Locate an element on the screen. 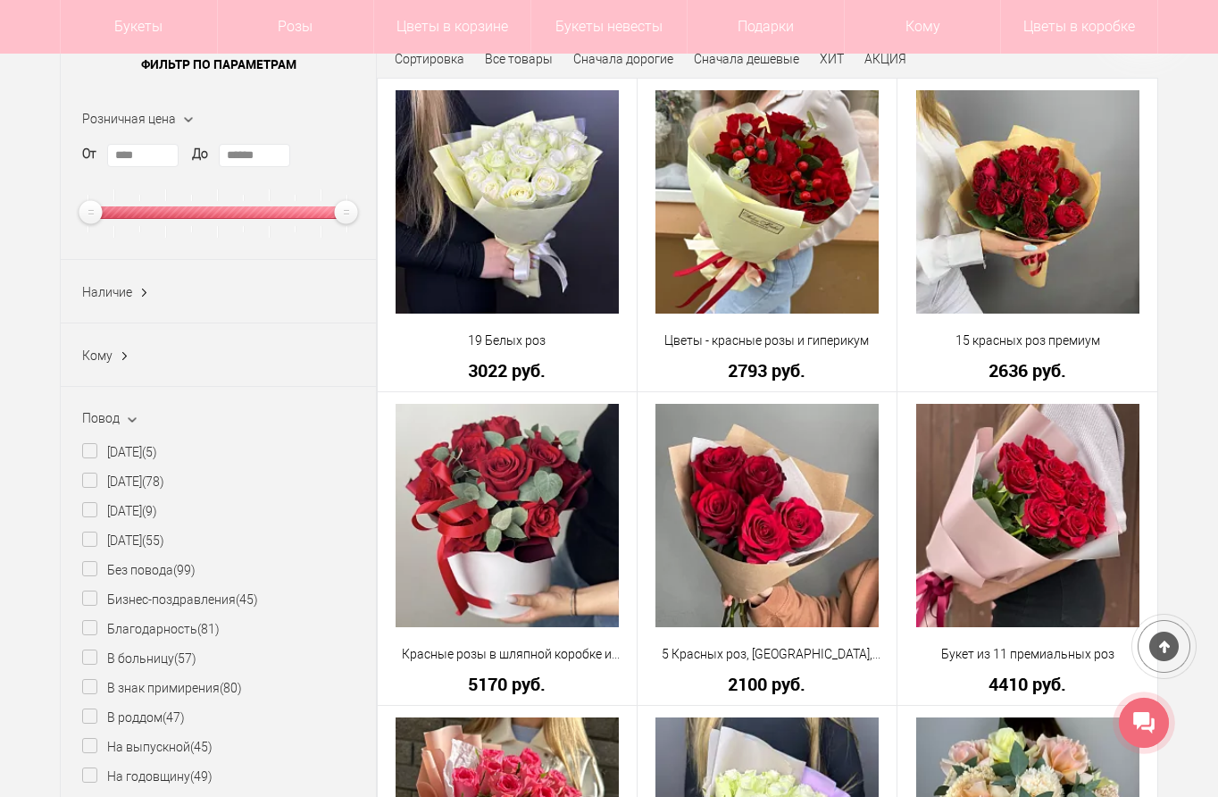 This screenshot has height=797, width=1218. a: 3022 руб. is located at coordinates (507, 370).